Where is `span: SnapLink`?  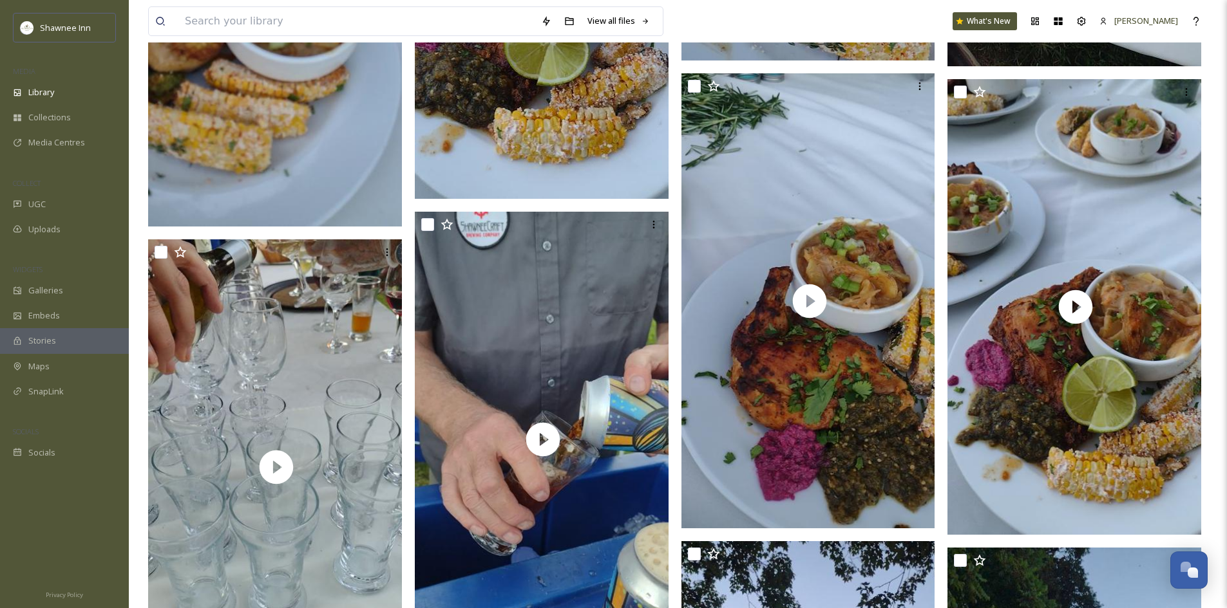 span: SnapLink is located at coordinates (46, 391).